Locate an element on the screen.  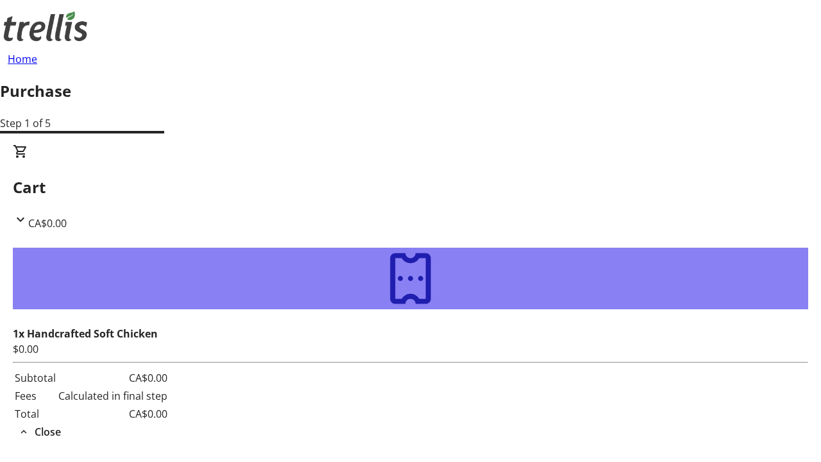
span: Close is located at coordinates (47, 431).